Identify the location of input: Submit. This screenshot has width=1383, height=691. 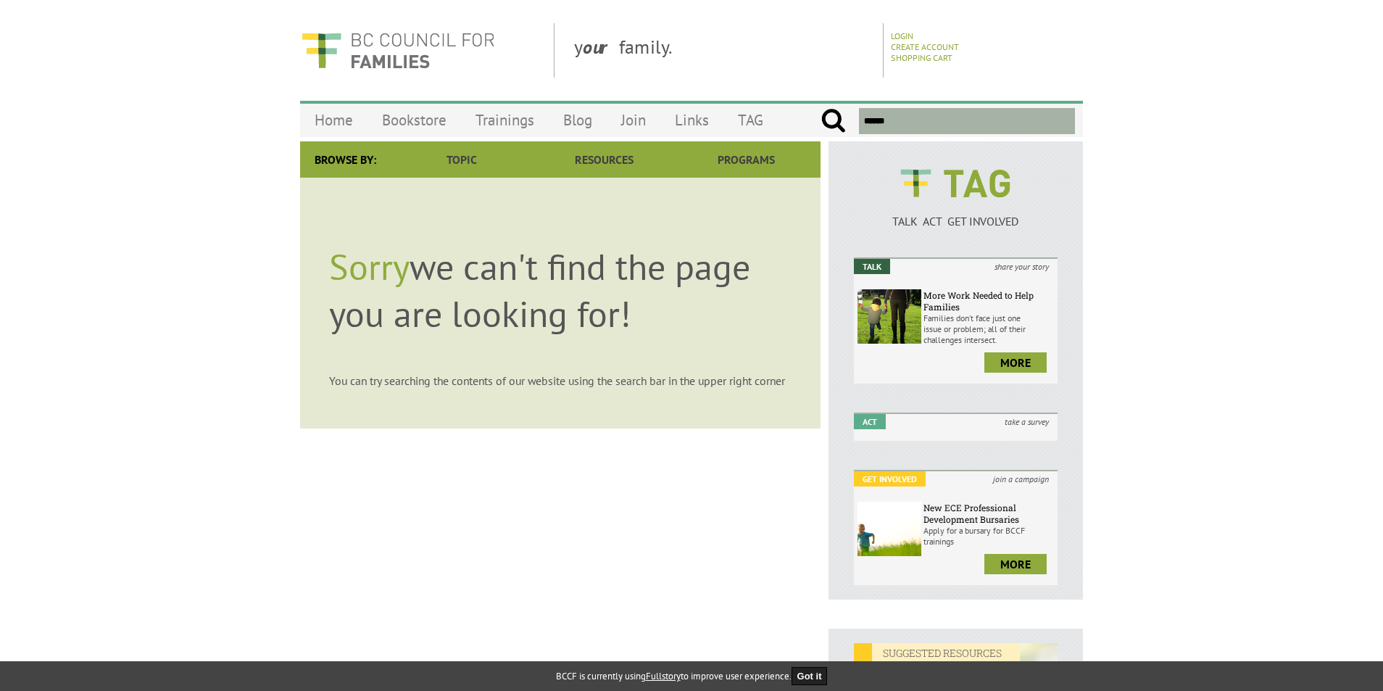
(833, 121).